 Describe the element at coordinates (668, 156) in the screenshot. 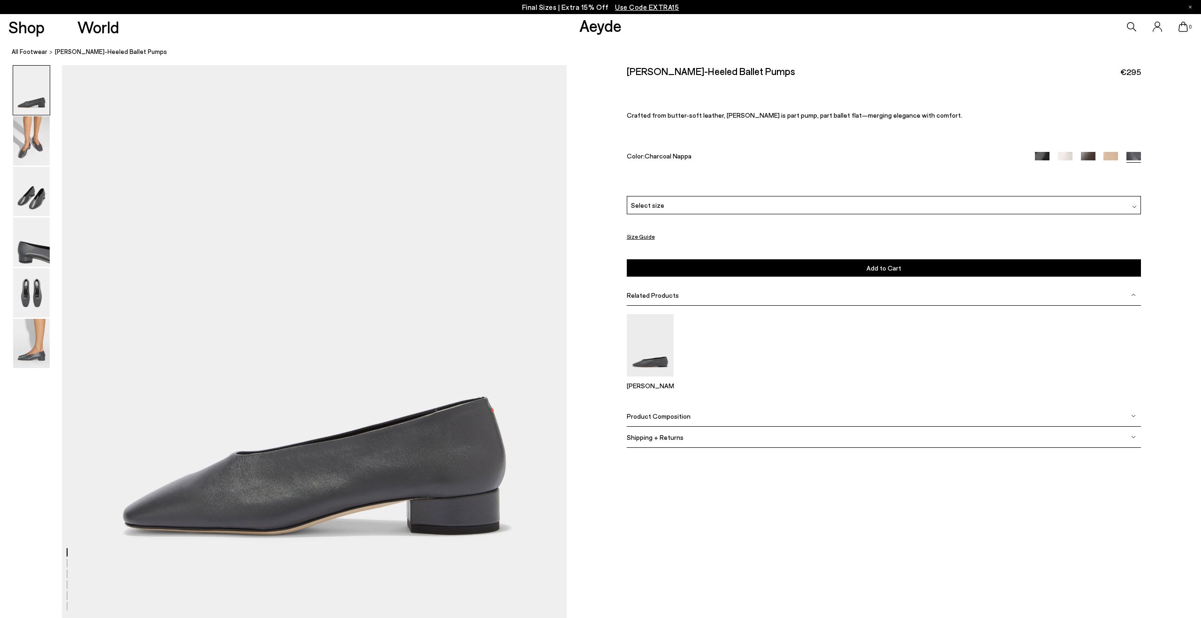

I see `span: Charcoal Nappa` at that location.